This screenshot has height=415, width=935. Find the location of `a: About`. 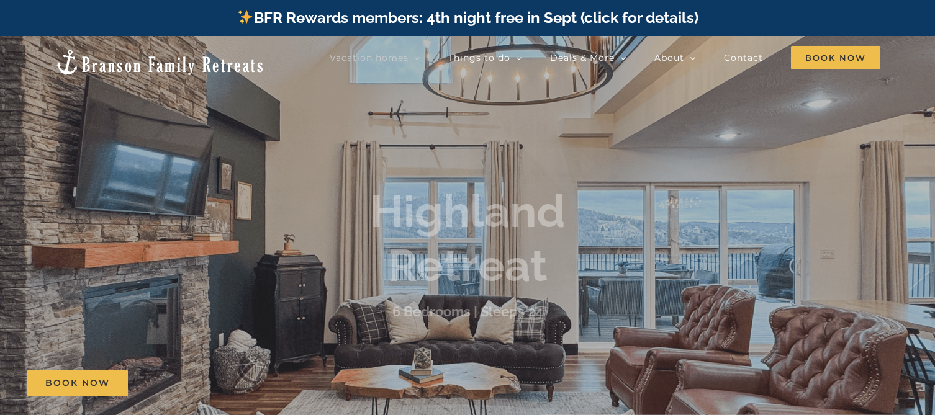

a: About is located at coordinates (675, 58).